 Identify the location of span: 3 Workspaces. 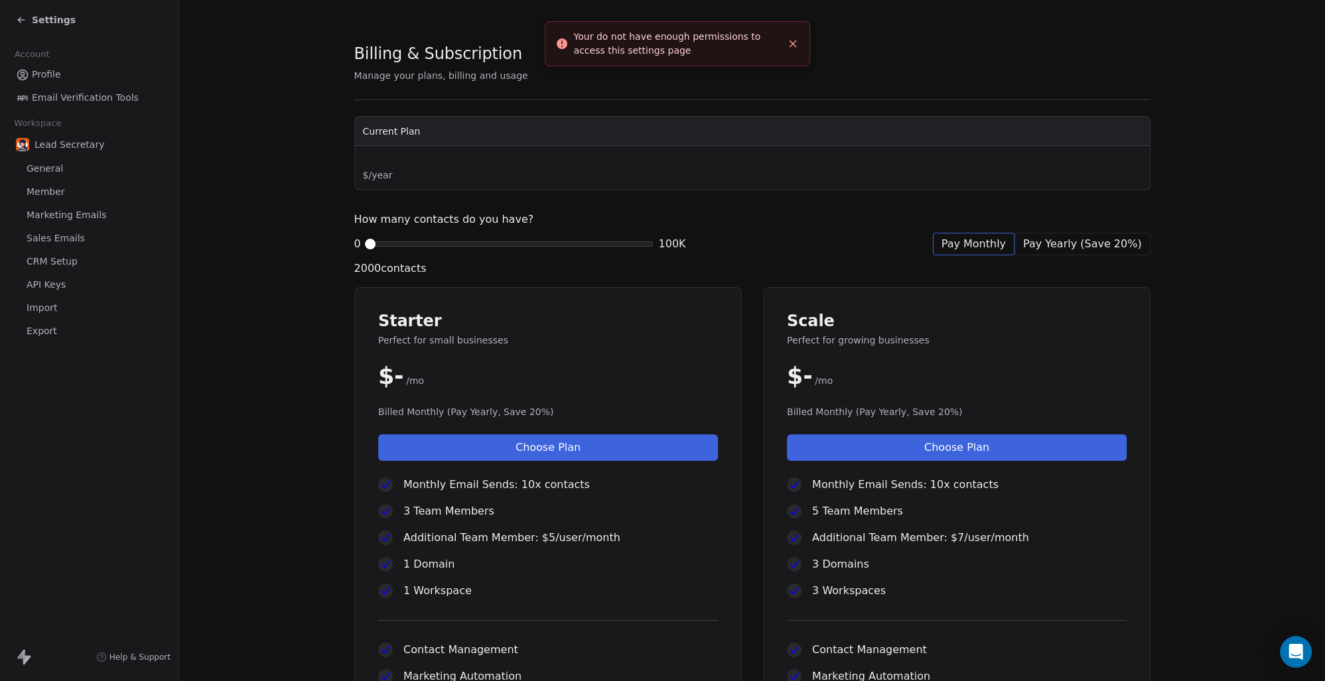
(849, 591).